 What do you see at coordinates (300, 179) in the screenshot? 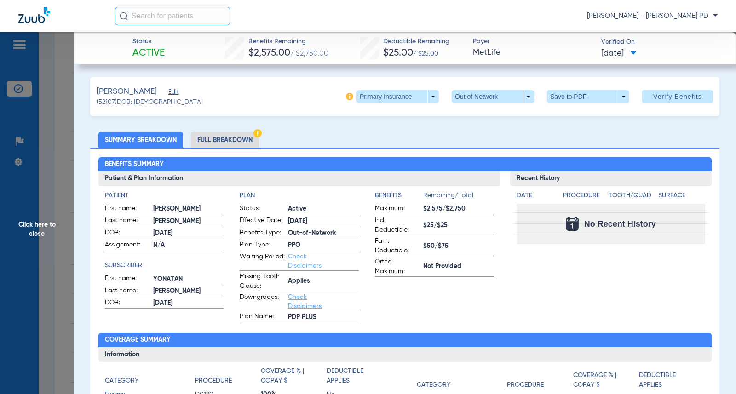
I see `h3: Patient & Plan Information` at bounding box center [300, 179].